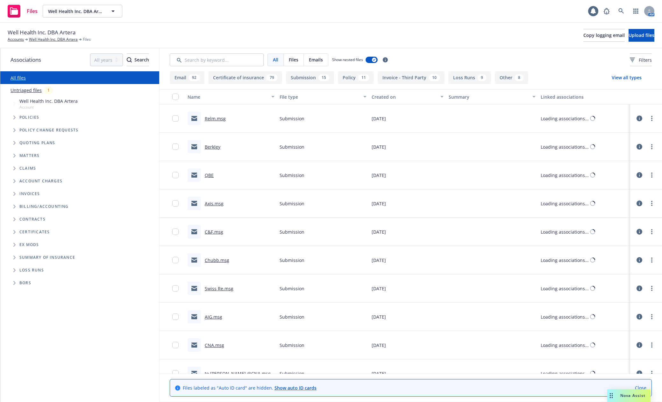 The image size is (662, 402). What do you see at coordinates (176, 97) in the screenshot?
I see `input: Select all` at bounding box center [176, 97].